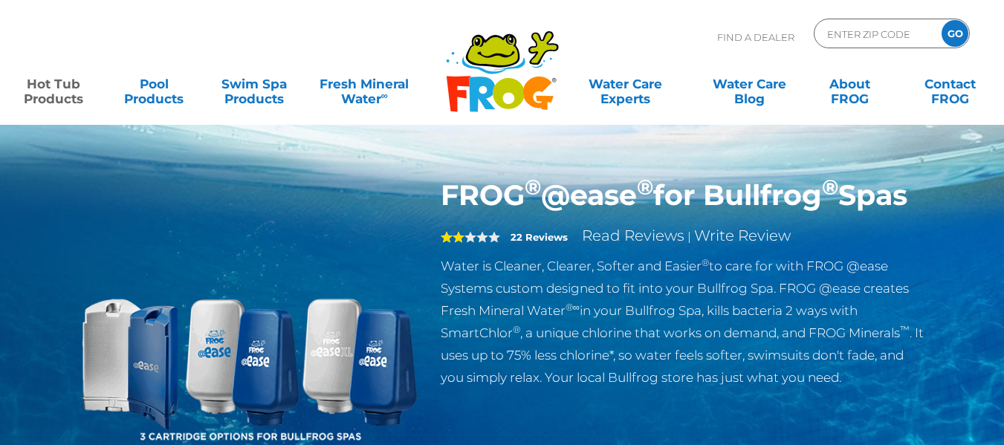 The image size is (1004, 445). I want to click on span: 2, so click(453, 237).